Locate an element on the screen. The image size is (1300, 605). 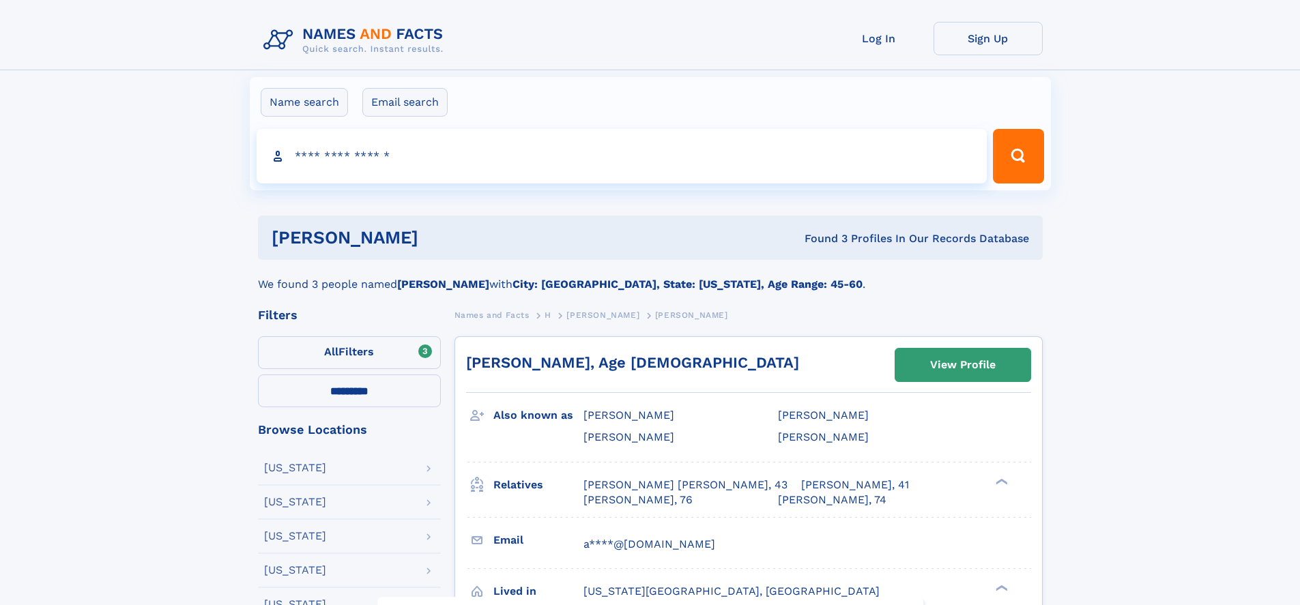
label: Filters is located at coordinates (349, 353).